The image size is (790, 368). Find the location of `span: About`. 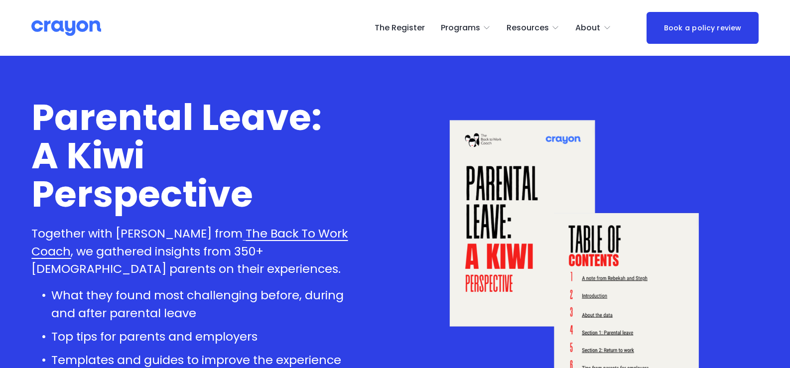

span: About is located at coordinates (588, 28).